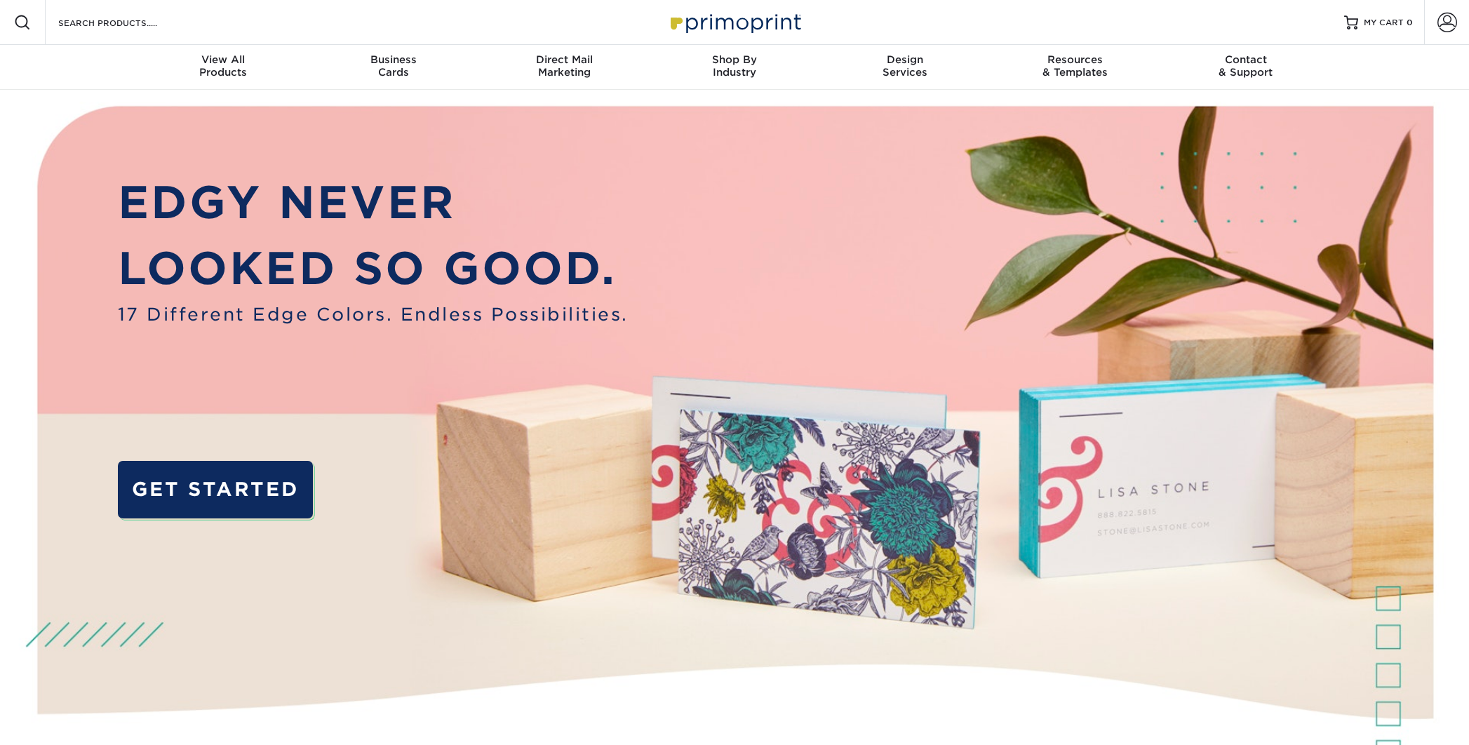 Image resolution: width=1469 pixels, height=745 pixels. Describe the element at coordinates (394, 67) in the screenshot. I see `a: BusinessCards` at that location.